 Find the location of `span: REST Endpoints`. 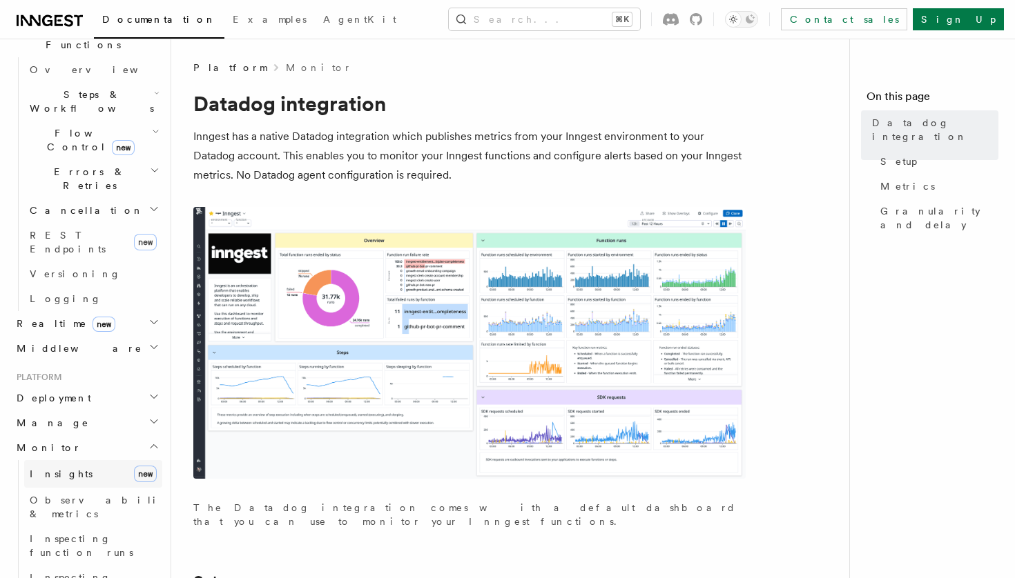

span: REST Endpoints is located at coordinates (68, 242).